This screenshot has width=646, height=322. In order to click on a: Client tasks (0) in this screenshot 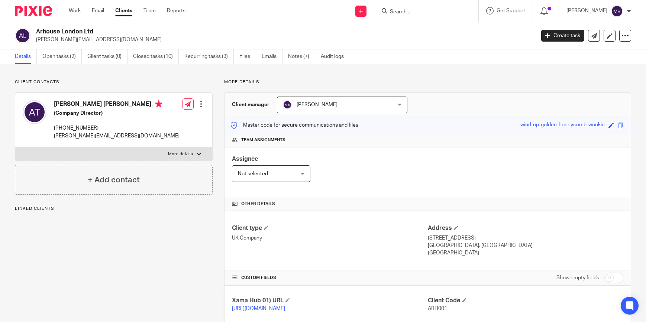, I will do `click(107, 57)`.